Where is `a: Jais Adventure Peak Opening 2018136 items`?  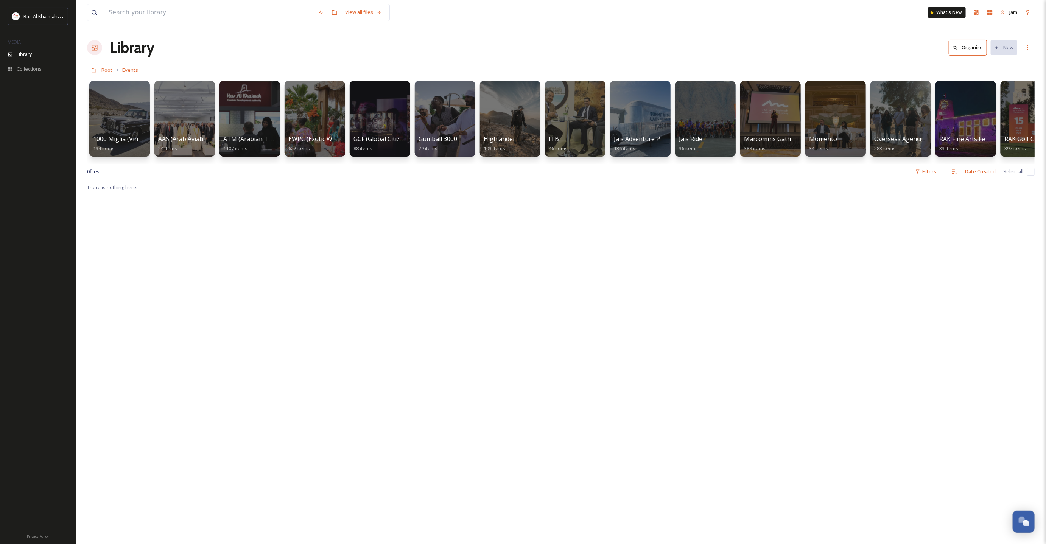 a: Jais Adventure Peak Opening 2018136 items is located at coordinates (663, 143).